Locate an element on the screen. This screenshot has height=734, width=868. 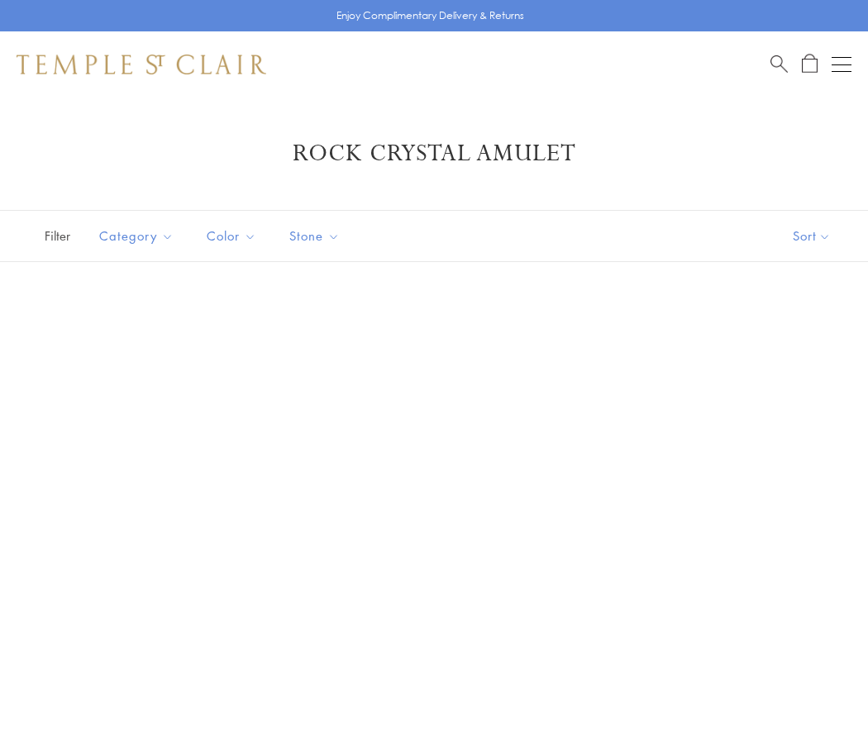
button: Open navigation is located at coordinates (842, 64).